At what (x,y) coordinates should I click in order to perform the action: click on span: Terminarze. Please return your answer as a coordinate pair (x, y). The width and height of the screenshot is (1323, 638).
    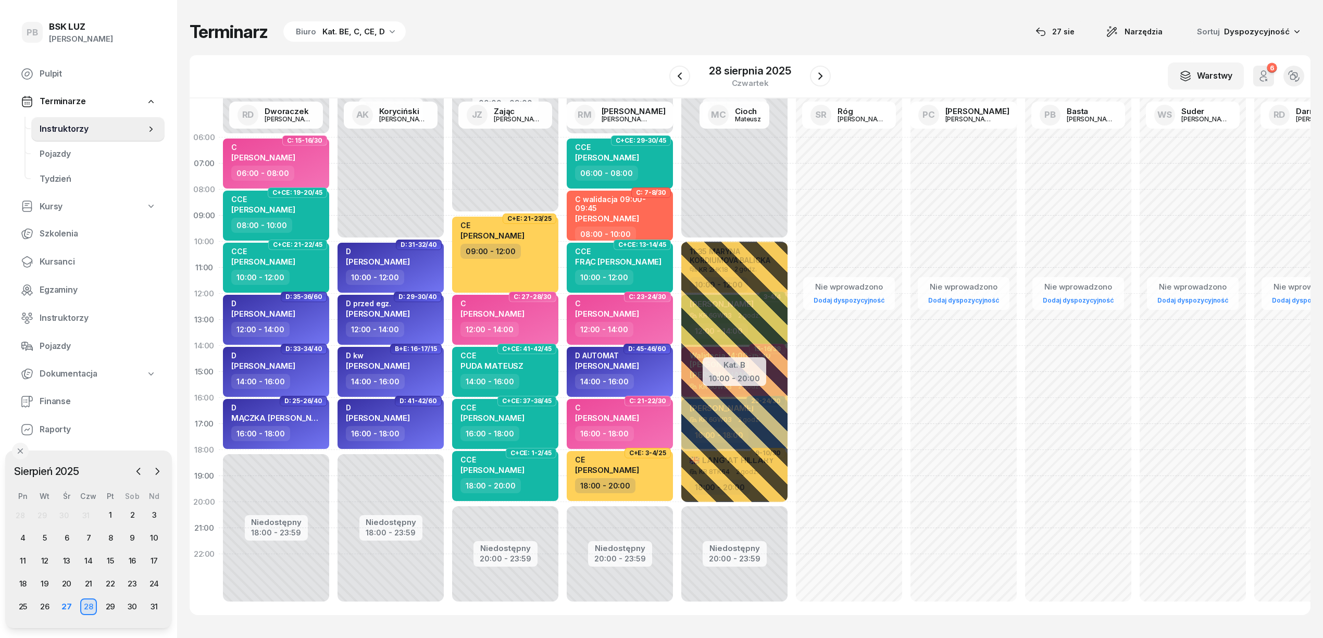
    Looking at the image, I should click on (62, 102).